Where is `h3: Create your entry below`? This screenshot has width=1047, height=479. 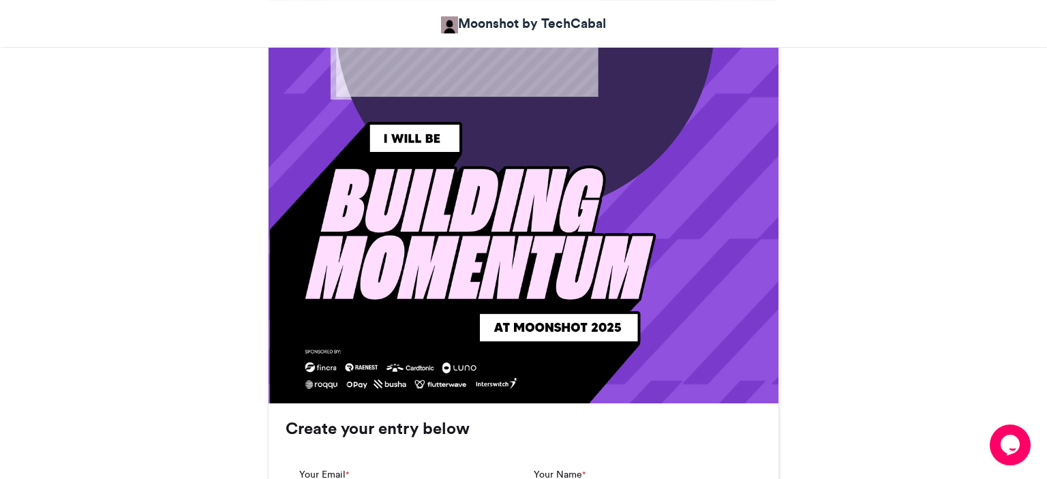 h3: Create your entry below is located at coordinates (523, 429).